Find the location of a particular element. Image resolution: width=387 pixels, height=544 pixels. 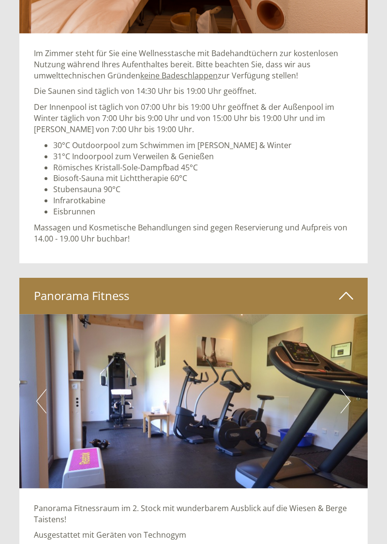

p: Die Saunen sind täglich von 14:30 Uhr bis 19:00 Uhr geöffnet. is located at coordinates (194, 91).